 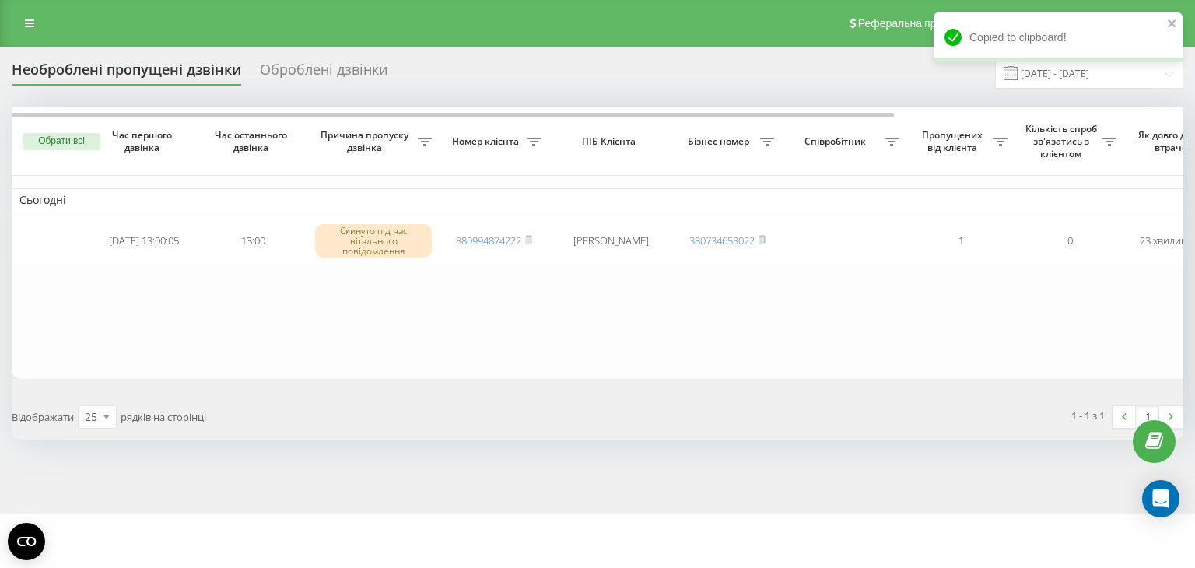 I want to click on span: Бізнес номер, so click(x=720, y=142).